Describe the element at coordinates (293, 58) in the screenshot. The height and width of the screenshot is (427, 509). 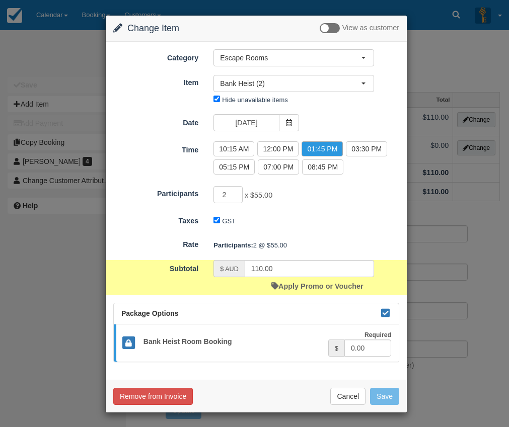
I see `button: Escape Rooms` at that location.